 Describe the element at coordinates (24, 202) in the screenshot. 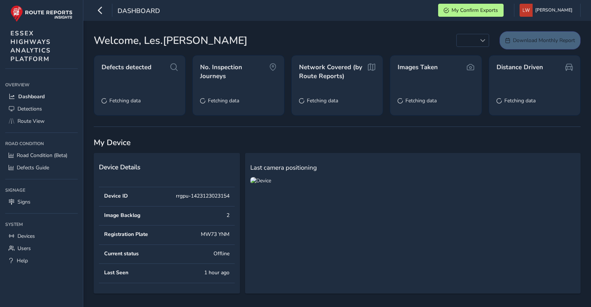

I see `span: Signs` at that location.